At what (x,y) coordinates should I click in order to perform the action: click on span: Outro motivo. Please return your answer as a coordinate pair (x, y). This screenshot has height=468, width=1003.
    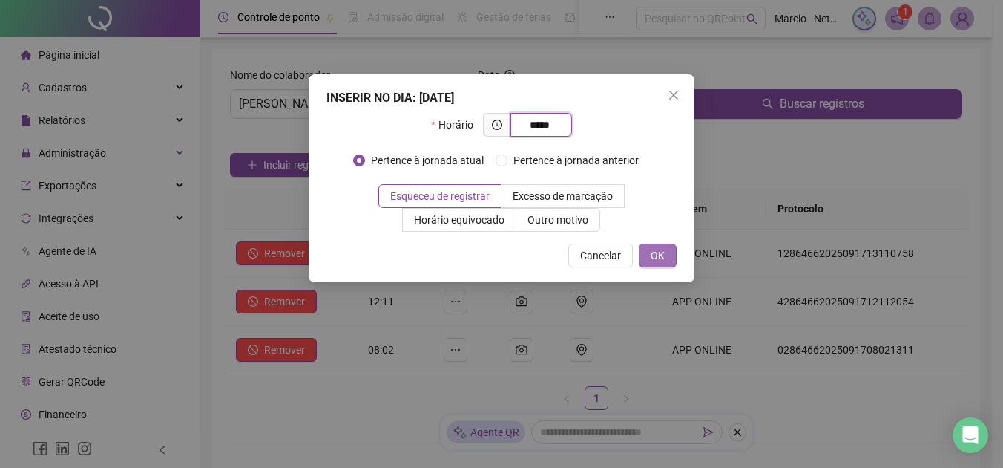
    Looking at the image, I should click on (558, 220).